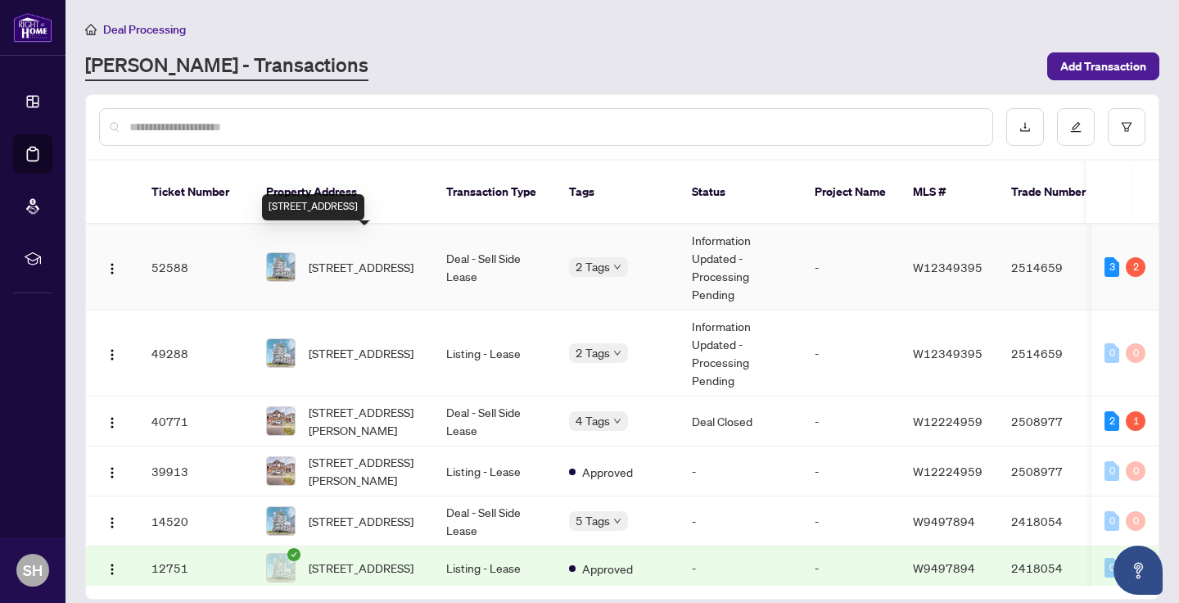 This screenshot has width=1179, height=603. What do you see at coordinates (1126, 127) in the screenshot?
I see `button: filter` at bounding box center [1126, 127].